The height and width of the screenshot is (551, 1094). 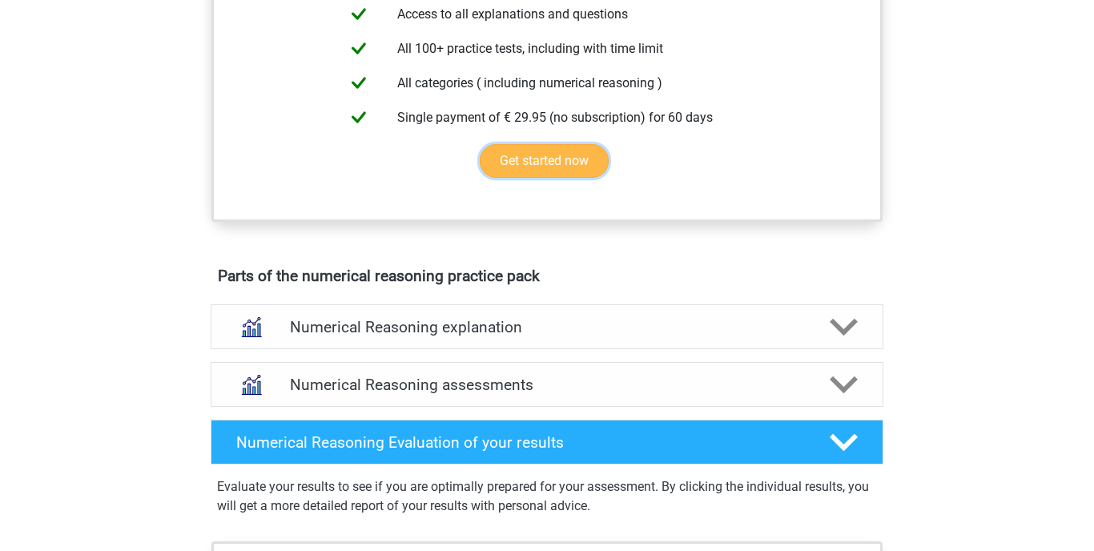 I want to click on h4: Parts of the numerical reasoning practice pack, so click(x=547, y=275).